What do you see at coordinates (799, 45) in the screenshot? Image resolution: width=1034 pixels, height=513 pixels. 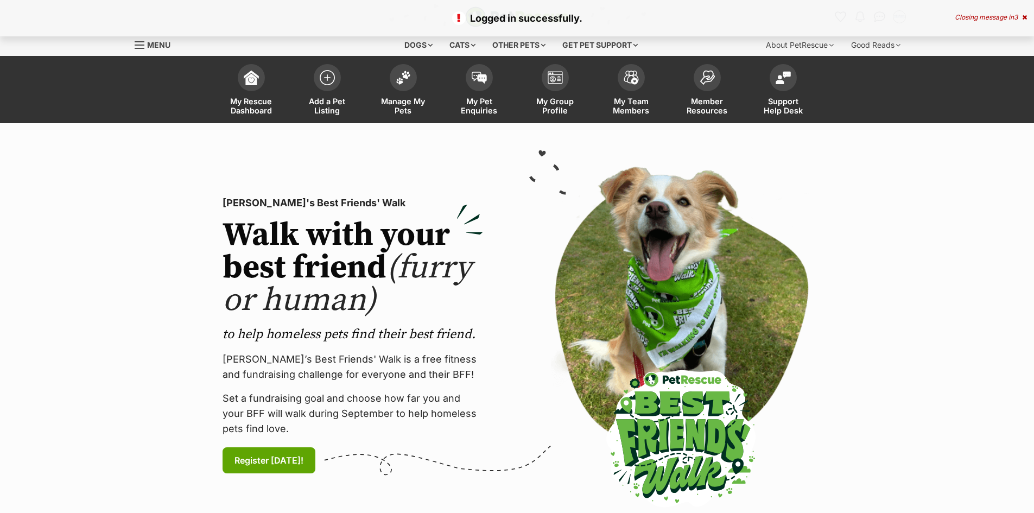 I see `div: About PetRescue` at bounding box center [799, 45].